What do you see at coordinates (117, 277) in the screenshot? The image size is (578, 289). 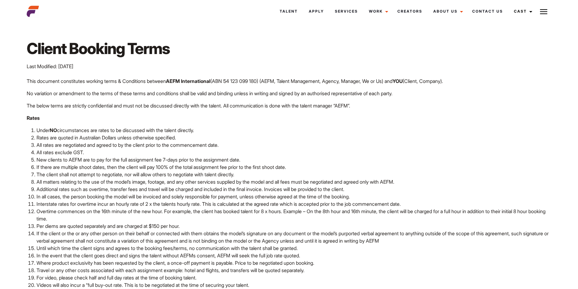 I see `span: For video, please check half and full day rates at the time of booking talent.` at bounding box center [117, 277].